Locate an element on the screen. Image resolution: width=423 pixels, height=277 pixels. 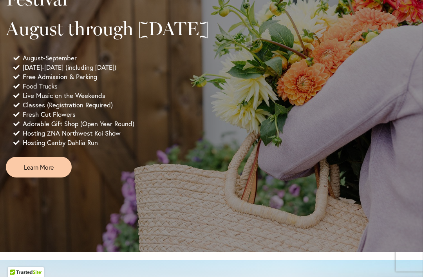
span: Food Trucks is located at coordinates (40, 86).